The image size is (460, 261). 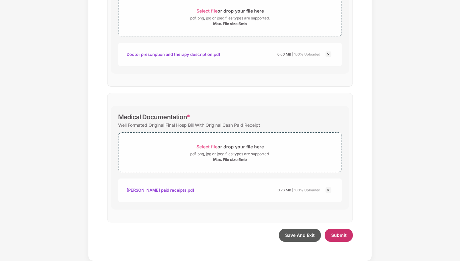 What do you see at coordinates (189, 125) in the screenshot?
I see `div: Well Formated Original Final Hosp Bill With Original Cash Paid Receipt` at bounding box center [189, 125].